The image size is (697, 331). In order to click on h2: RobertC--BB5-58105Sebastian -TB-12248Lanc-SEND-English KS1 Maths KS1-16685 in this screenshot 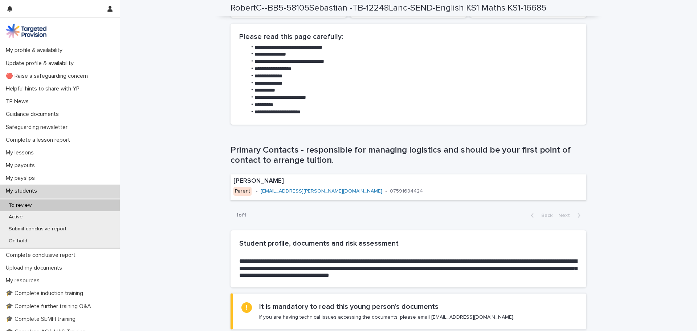, I will do `click(388, 8)`.